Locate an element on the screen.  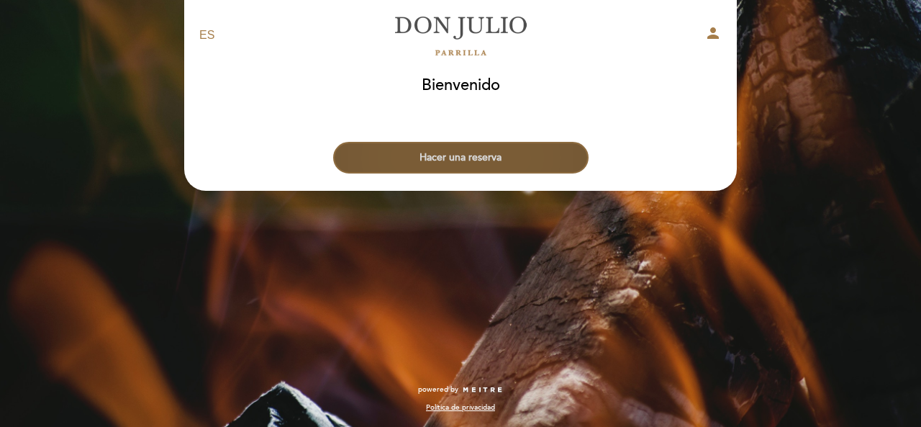
img: MEITRE is located at coordinates (482, 390).